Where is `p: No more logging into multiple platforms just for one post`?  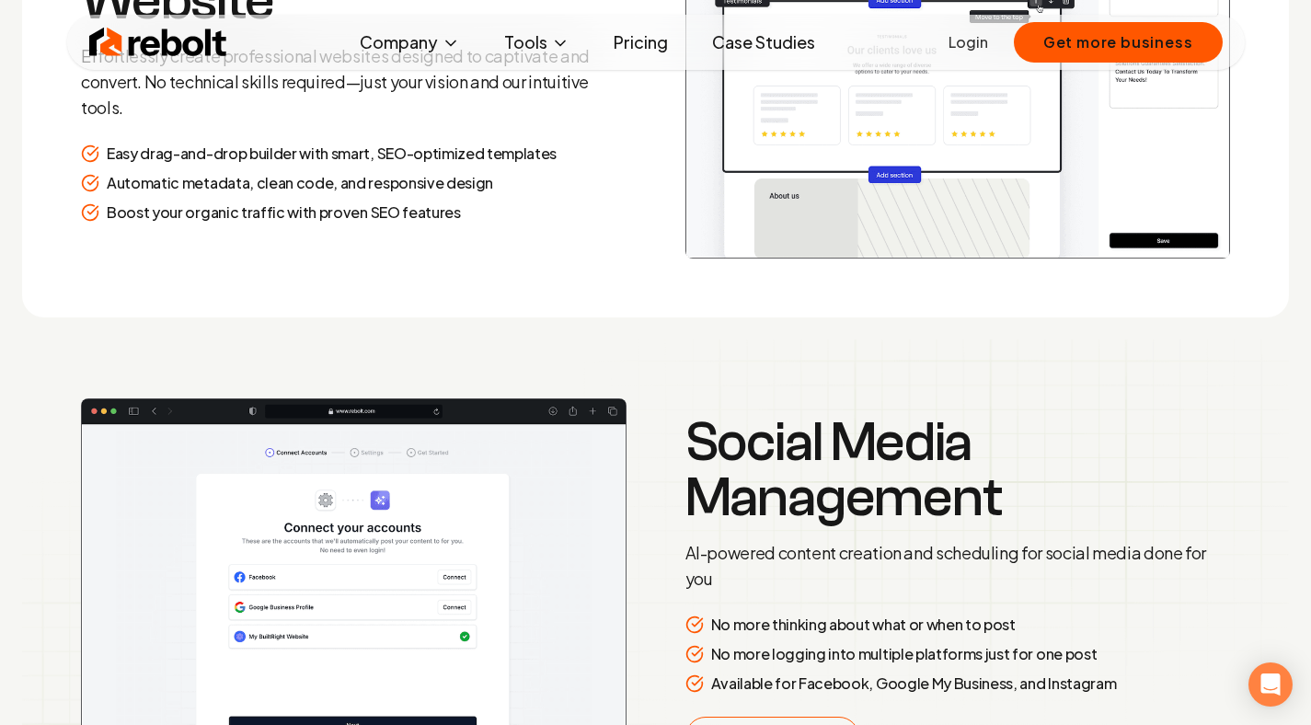
p: No more logging into multiple platforms just for one post is located at coordinates (904, 654).